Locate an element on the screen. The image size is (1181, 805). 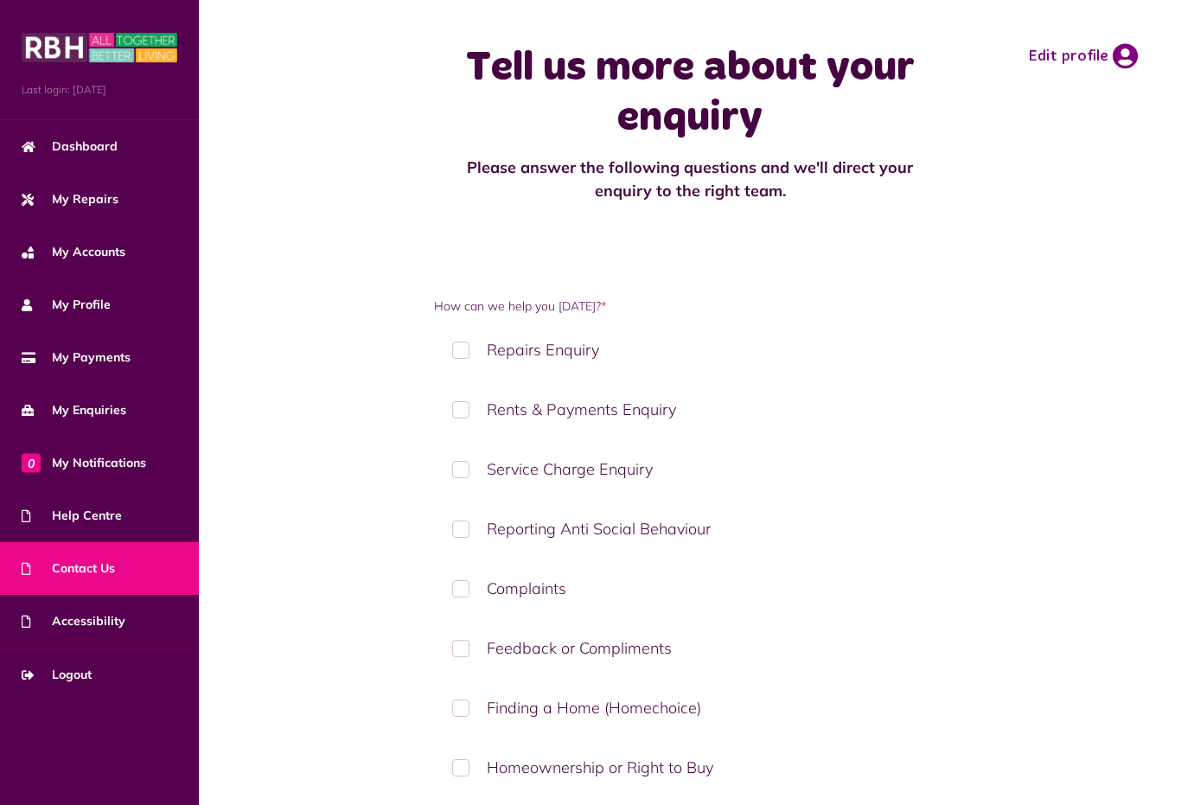
label: Service Charge Enquiry is located at coordinates (689, 468).